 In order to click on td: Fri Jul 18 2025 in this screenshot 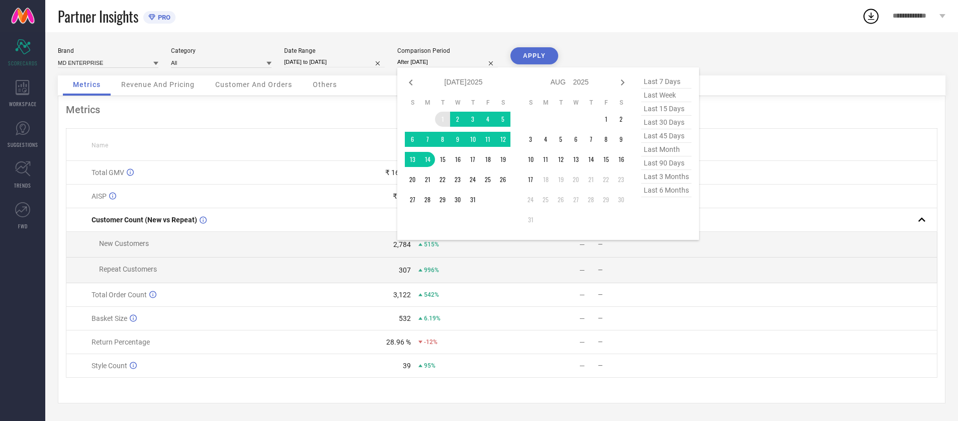, I will do `click(488, 159)`.